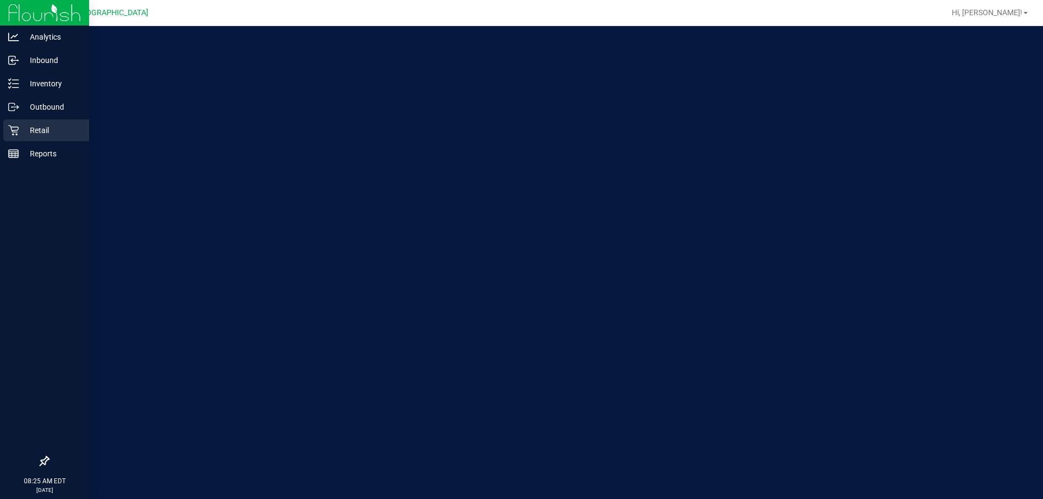 Image resolution: width=1043 pixels, height=499 pixels. What do you see at coordinates (14, 107) in the screenshot?
I see `inline-svg: Outbound` at bounding box center [14, 107].